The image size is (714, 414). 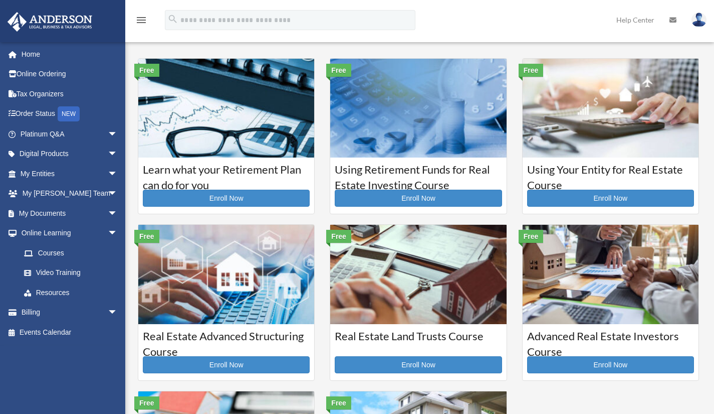 I want to click on a: Tax Organizers, so click(x=70, y=94).